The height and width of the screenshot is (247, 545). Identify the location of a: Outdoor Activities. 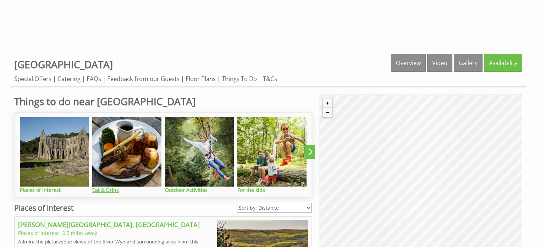
(201, 155).